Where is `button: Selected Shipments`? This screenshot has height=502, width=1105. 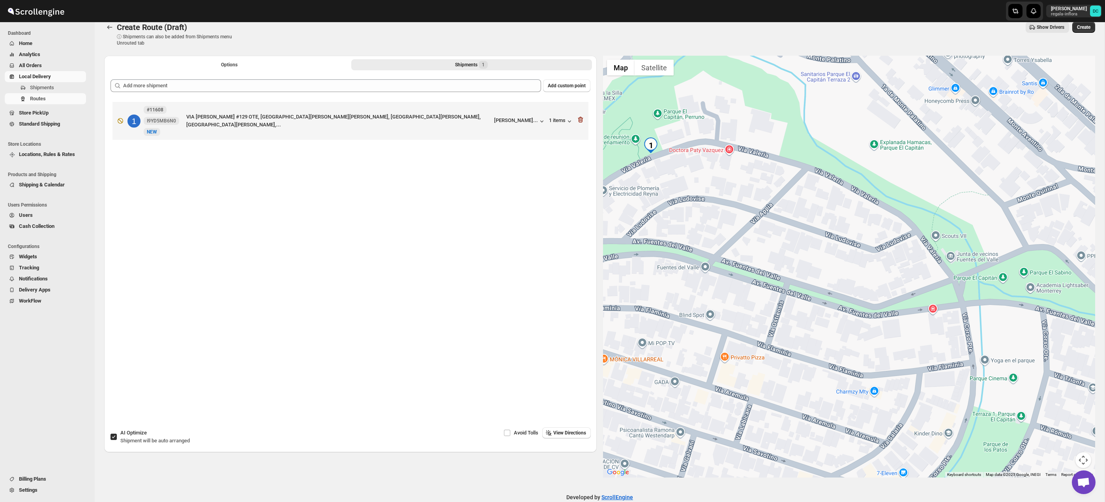
button: Selected Shipments is located at coordinates (472, 65).